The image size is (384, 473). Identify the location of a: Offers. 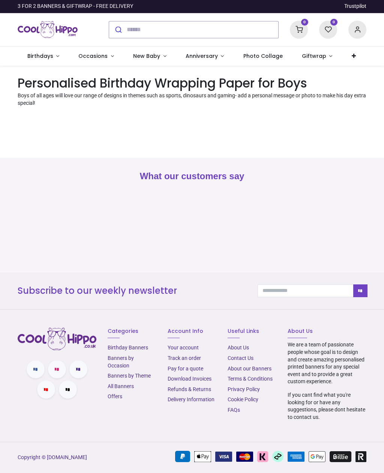
(115, 396).